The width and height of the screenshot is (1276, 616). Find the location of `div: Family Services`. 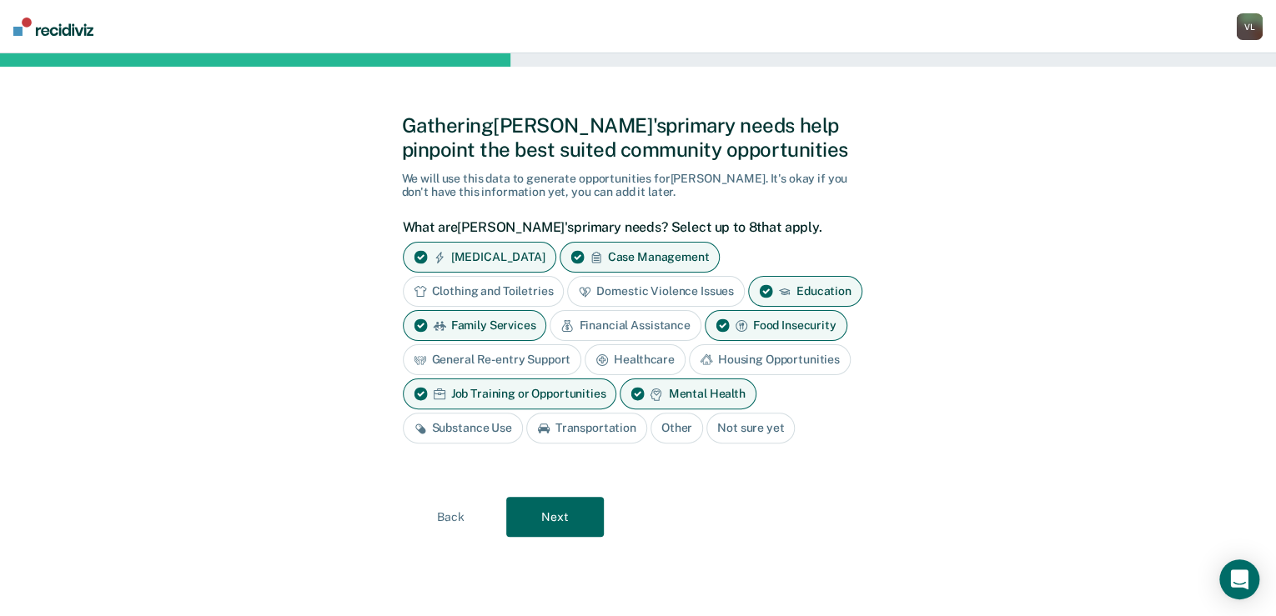

div: Family Services is located at coordinates (475, 325).